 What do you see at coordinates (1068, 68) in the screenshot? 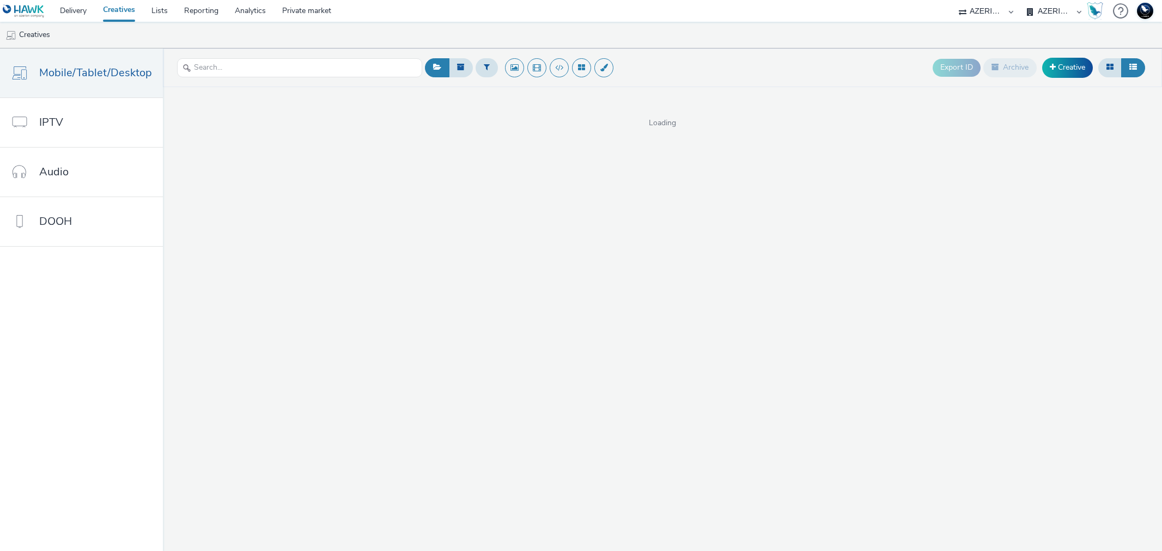
I see `a: Creative` at bounding box center [1068, 68].